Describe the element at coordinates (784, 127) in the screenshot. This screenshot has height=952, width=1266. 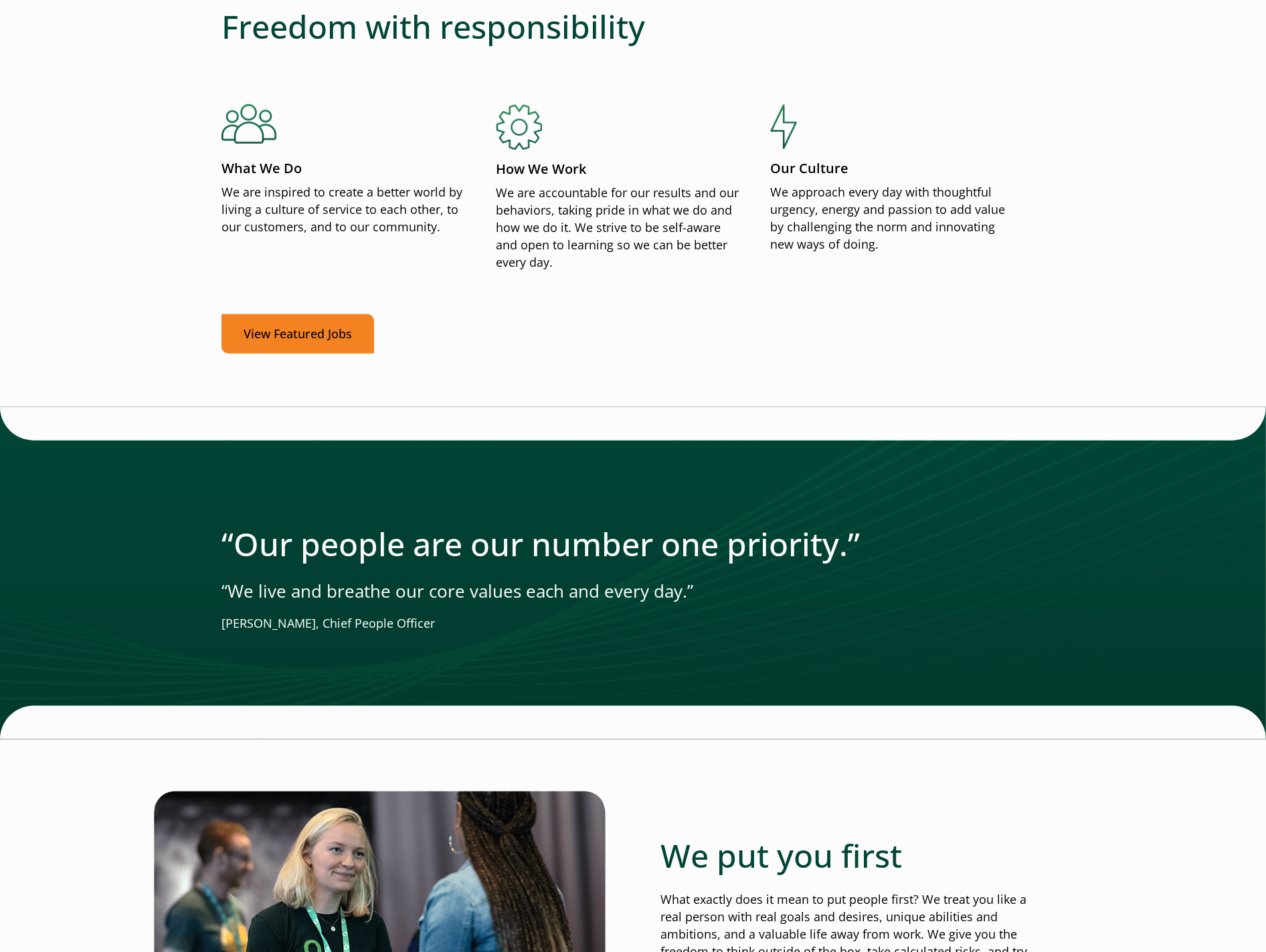
I see `img: Our Culture` at that location.